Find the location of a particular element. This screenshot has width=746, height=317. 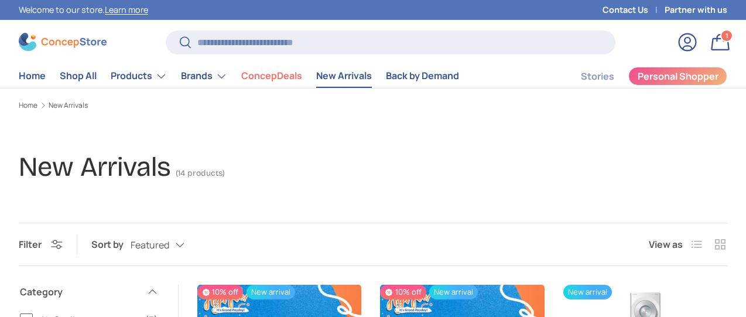

p: Welcome to our store. is located at coordinates (83, 10).